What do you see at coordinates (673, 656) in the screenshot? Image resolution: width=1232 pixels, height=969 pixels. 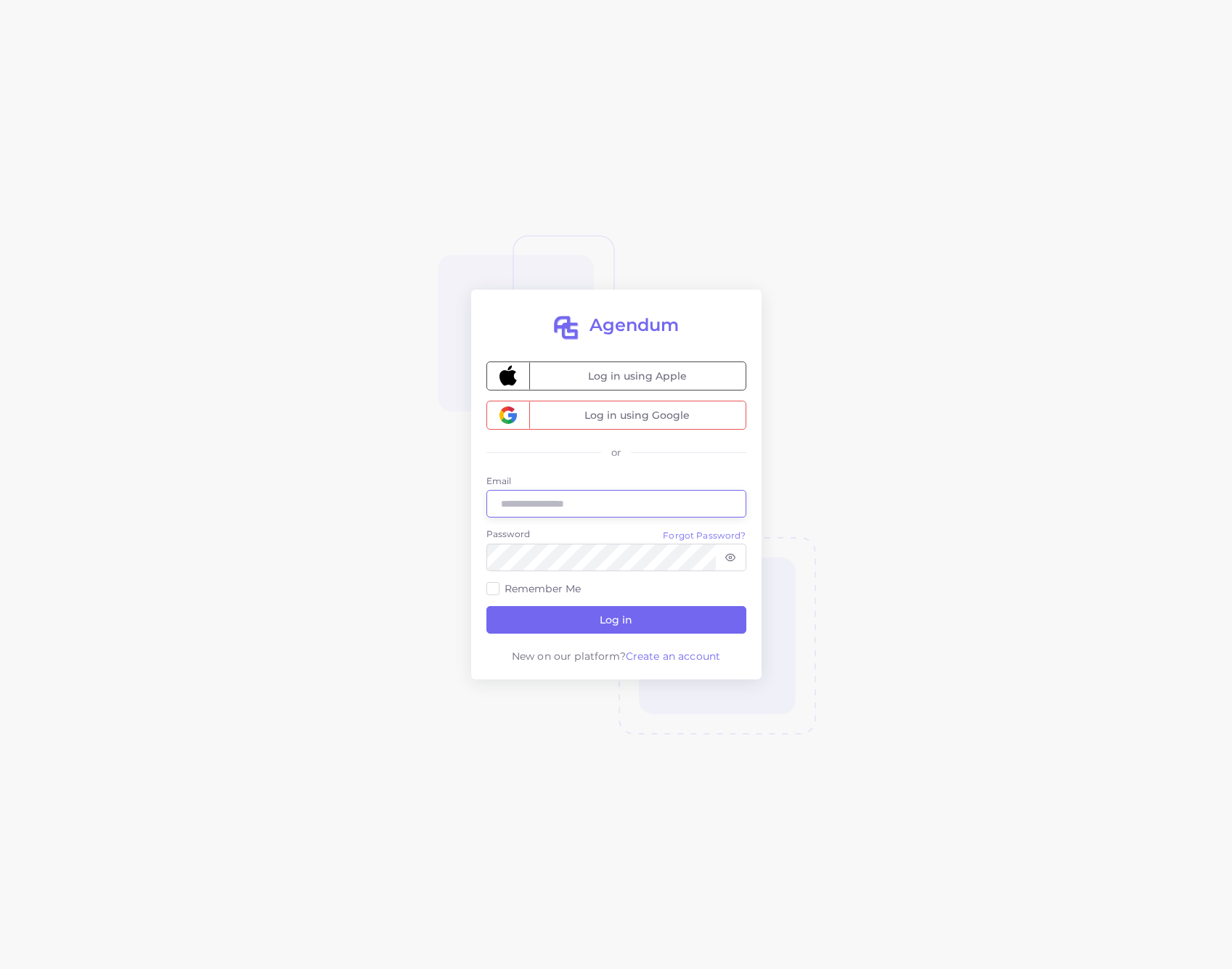 I see `span: Create an account` at bounding box center [673, 656].